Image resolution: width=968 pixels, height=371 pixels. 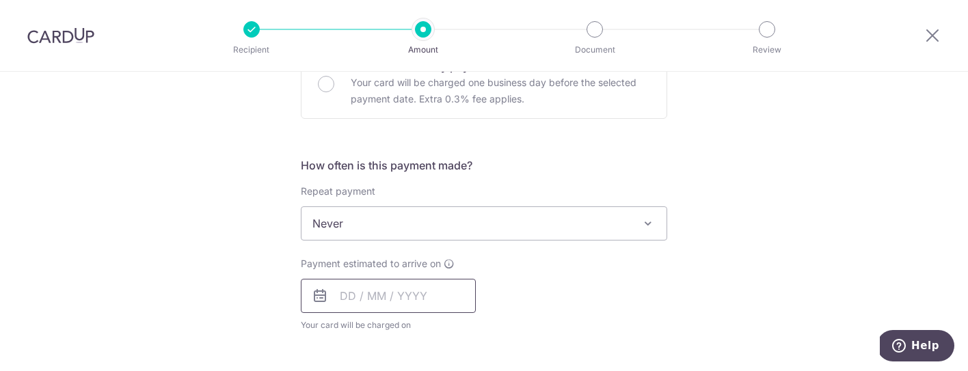 What do you see at coordinates (338, 191) in the screenshot?
I see `label: Repeat payment` at bounding box center [338, 191].